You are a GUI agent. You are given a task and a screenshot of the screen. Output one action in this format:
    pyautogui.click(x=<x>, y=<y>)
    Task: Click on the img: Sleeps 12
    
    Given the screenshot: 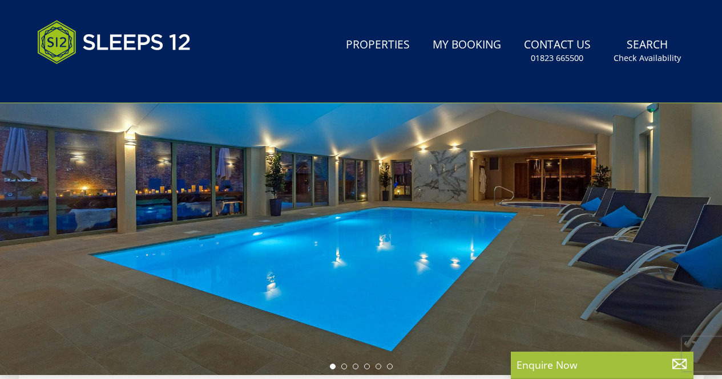 What is the action you would take?
    pyautogui.click(x=114, y=42)
    